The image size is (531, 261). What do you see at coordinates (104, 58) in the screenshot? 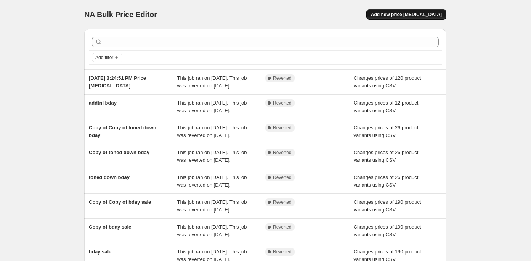
I see `span: Add filter` at bounding box center [104, 58].